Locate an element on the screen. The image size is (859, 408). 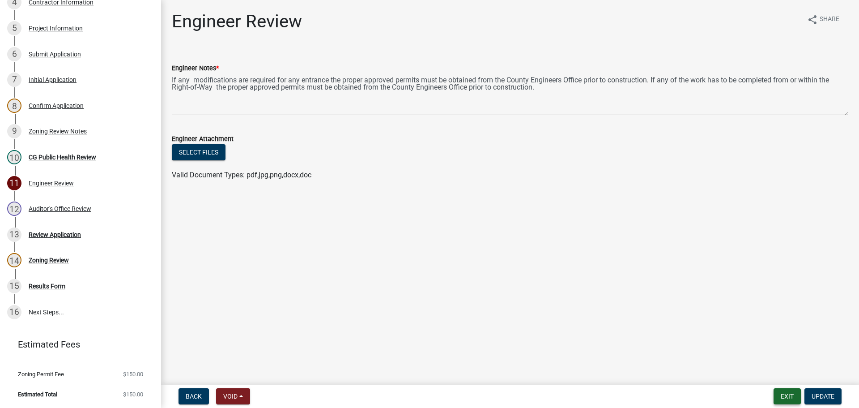
div: Auditor's Office Review is located at coordinates (60, 209).